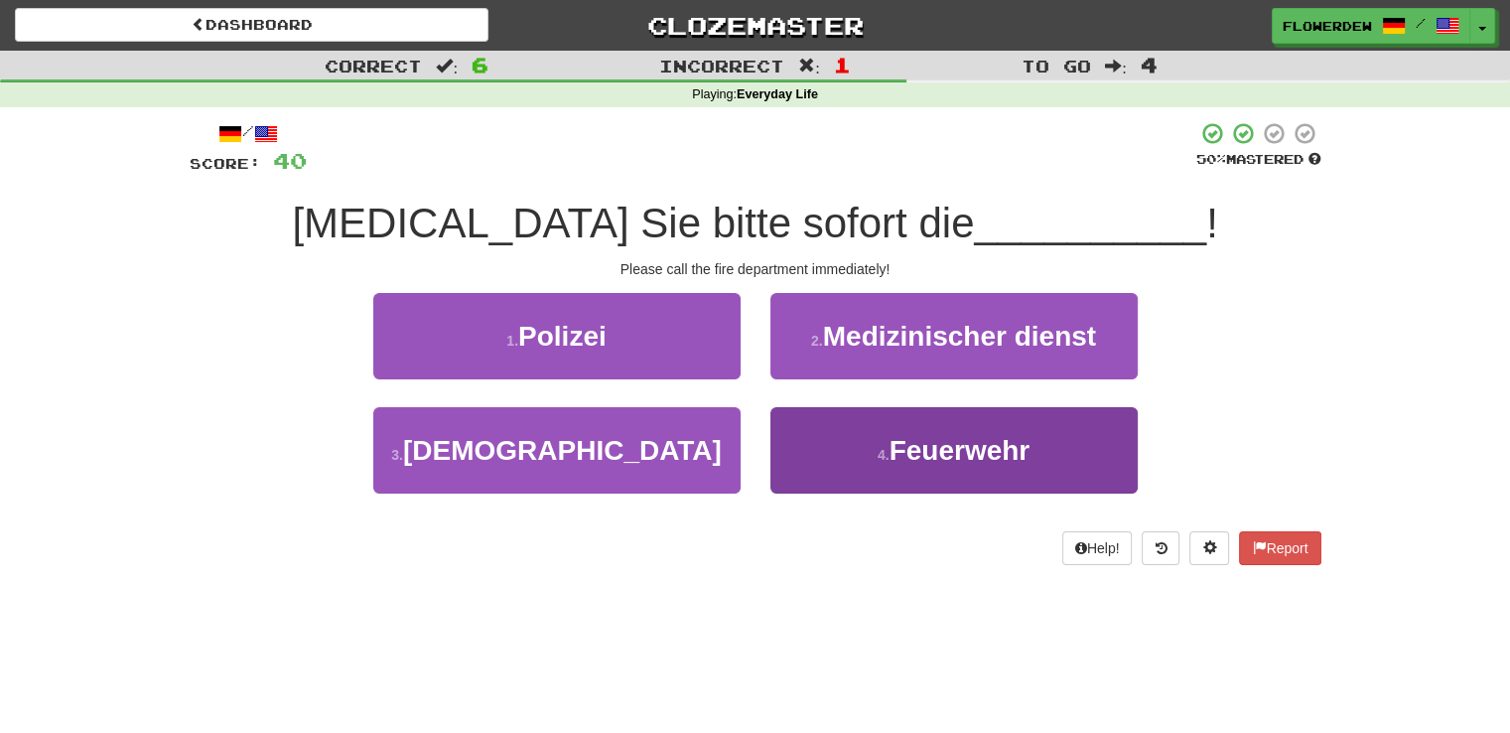 Image resolution: width=1510 pixels, height=733 pixels. I want to click on span: Incorrect, so click(722, 66).